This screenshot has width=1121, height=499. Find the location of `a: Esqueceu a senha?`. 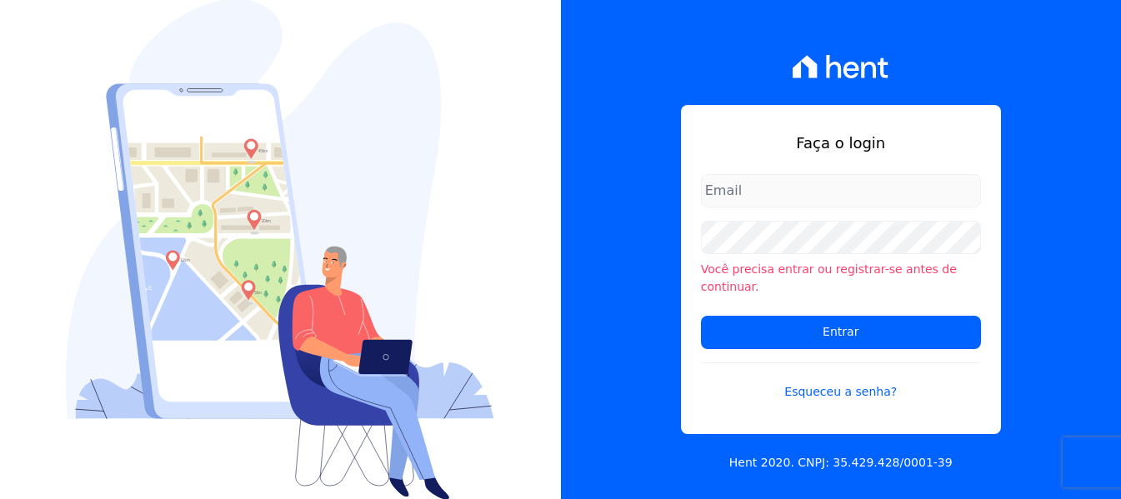

a: Esqueceu a senha? is located at coordinates (841, 382).